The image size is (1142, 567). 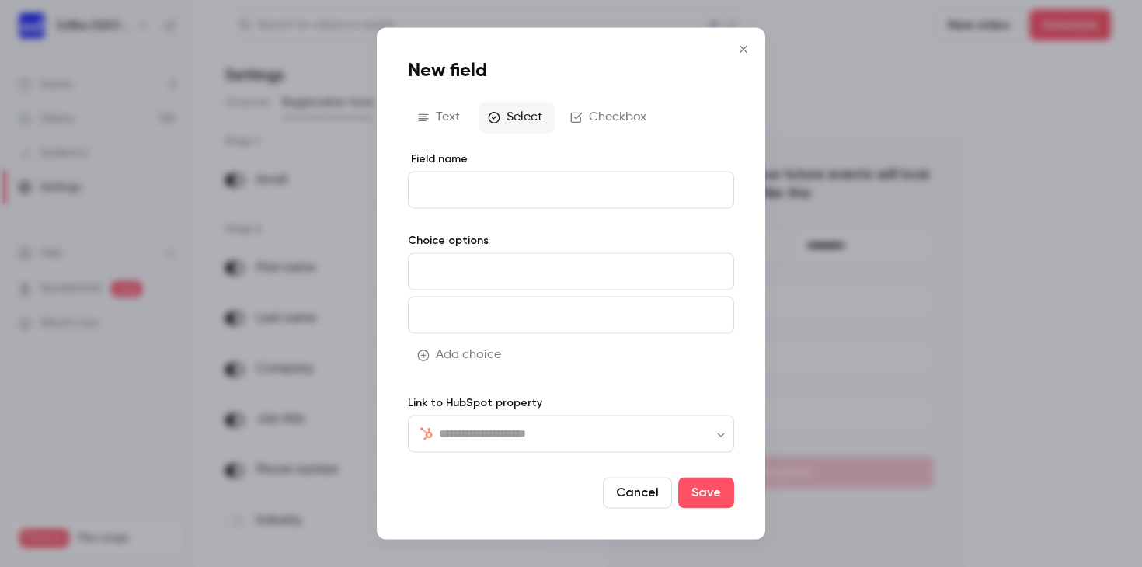 What do you see at coordinates (610, 117) in the screenshot?
I see `button: Checkbox` at bounding box center [610, 117].